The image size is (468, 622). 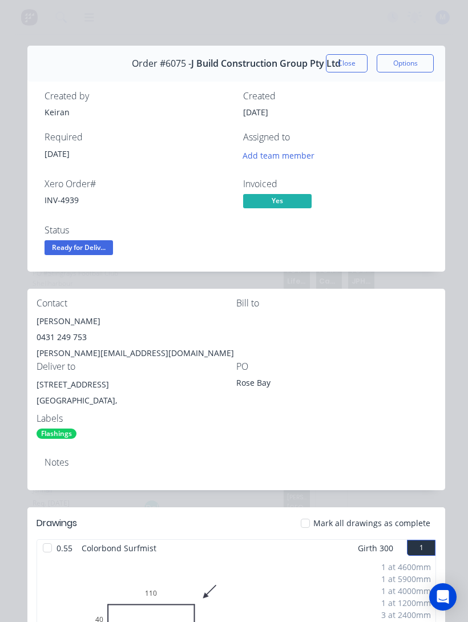 I want to click on div: Bill to, so click(x=336, y=303).